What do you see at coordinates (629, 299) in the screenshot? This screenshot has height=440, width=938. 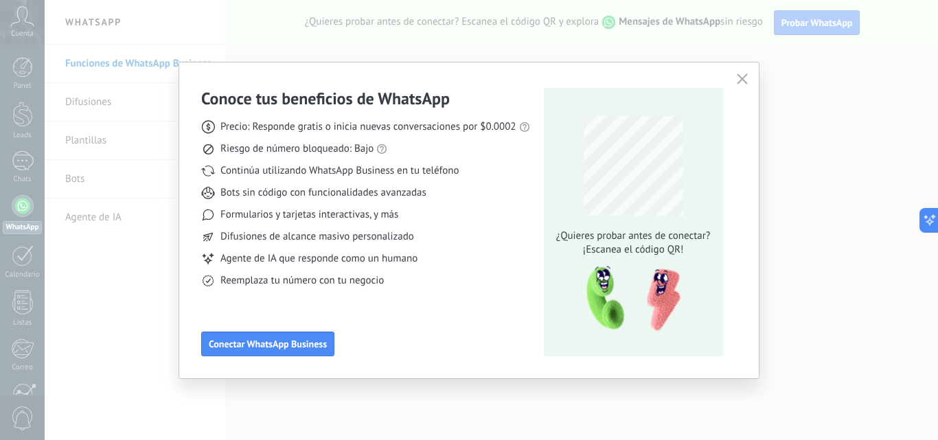 I see `img: qr-pic-1x.png` at bounding box center [629, 299].